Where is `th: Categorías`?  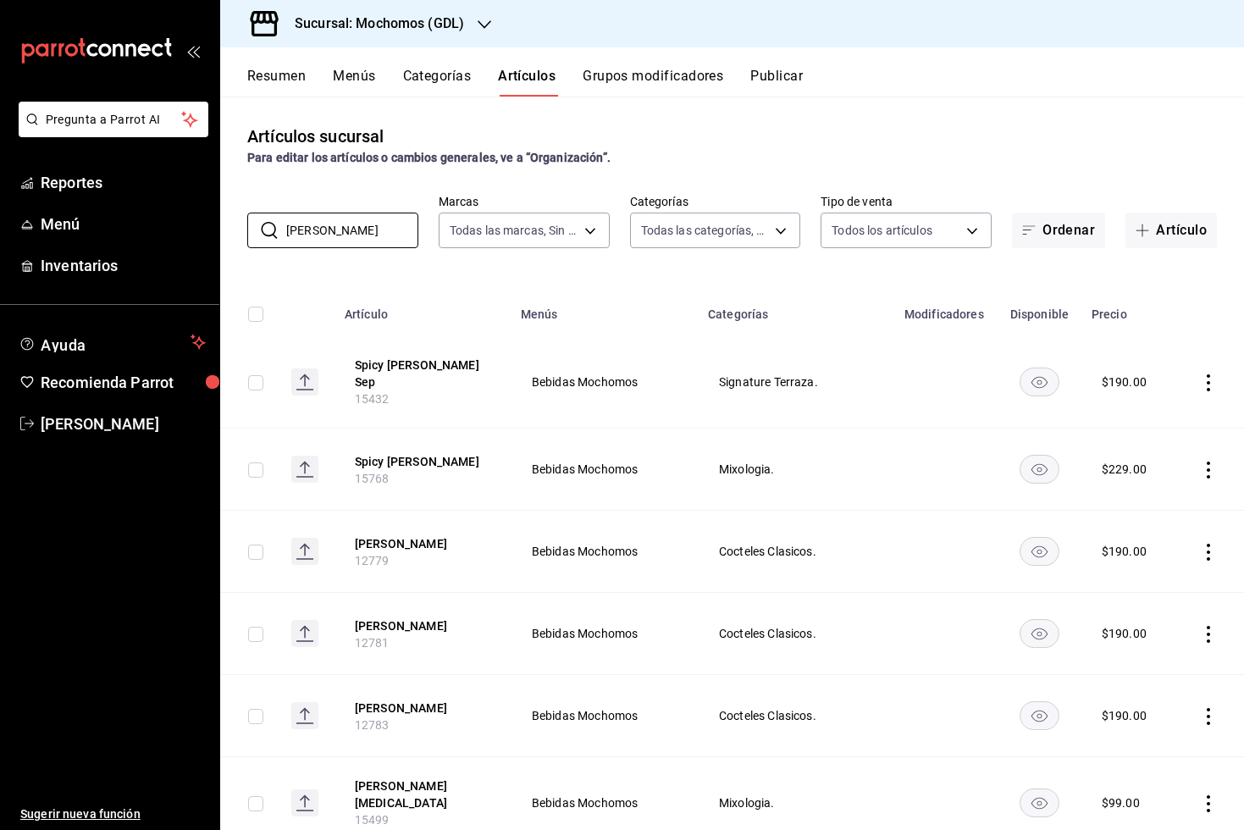
th: Categorías is located at coordinates (796, 309).